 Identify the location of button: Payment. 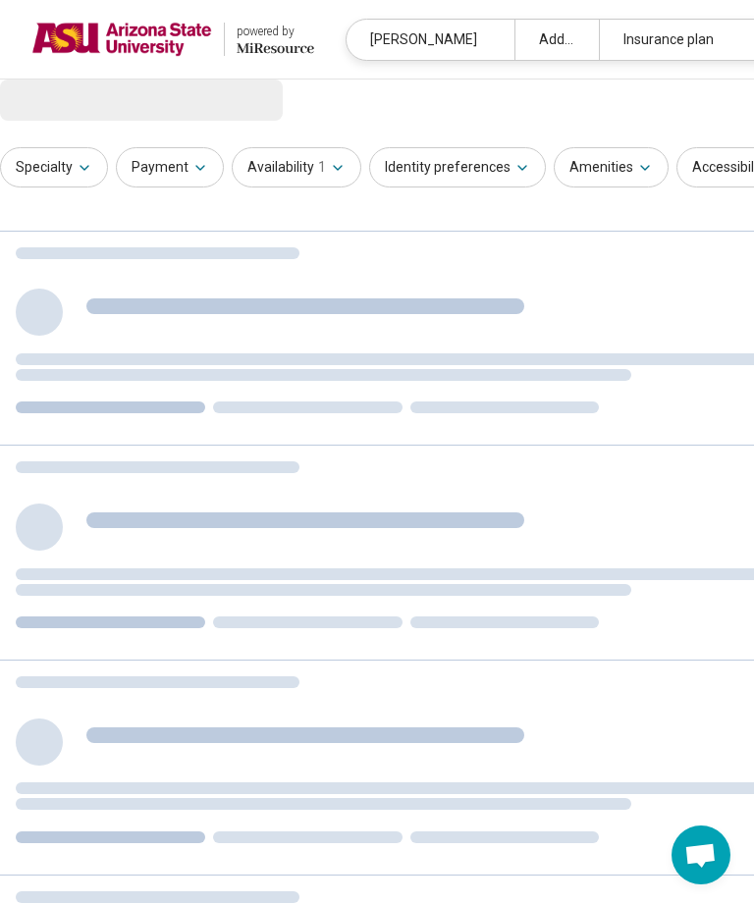
(170, 167).